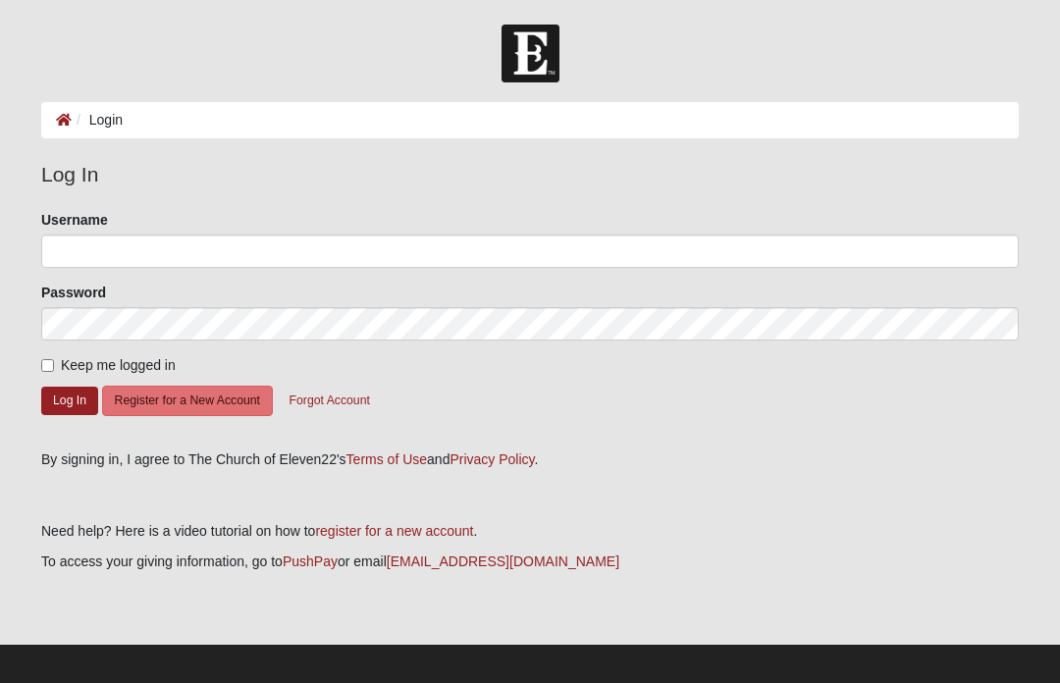 This screenshot has height=683, width=1060. Describe the element at coordinates (530, 175) in the screenshot. I see `legend: Log In` at that location.